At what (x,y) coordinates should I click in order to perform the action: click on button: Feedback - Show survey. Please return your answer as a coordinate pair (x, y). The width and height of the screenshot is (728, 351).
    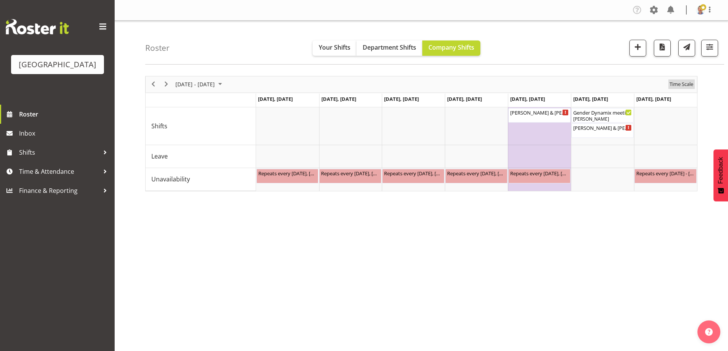
    Looking at the image, I should click on (721, 176).